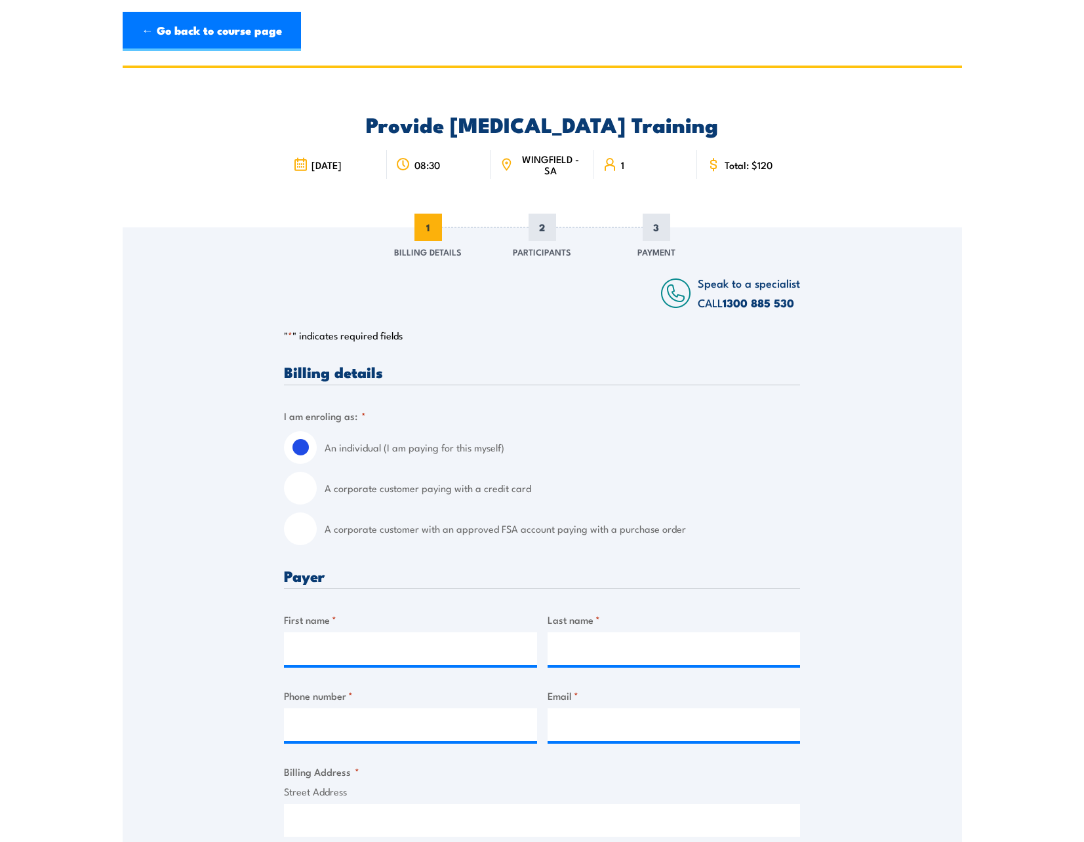 Image resolution: width=1084 pixels, height=842 pixels. Describe the element at coordinates (674, 696) in the screenshot. I see `label: Email` at that location.